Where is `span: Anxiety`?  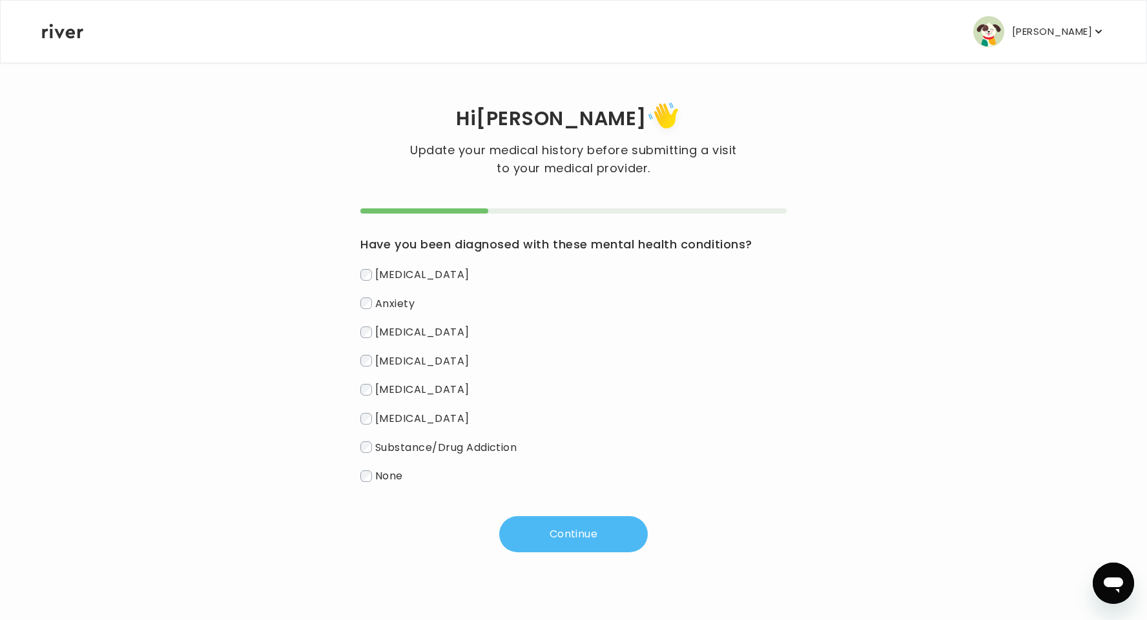
span: Anxiety is located at coordinates (395, 303).